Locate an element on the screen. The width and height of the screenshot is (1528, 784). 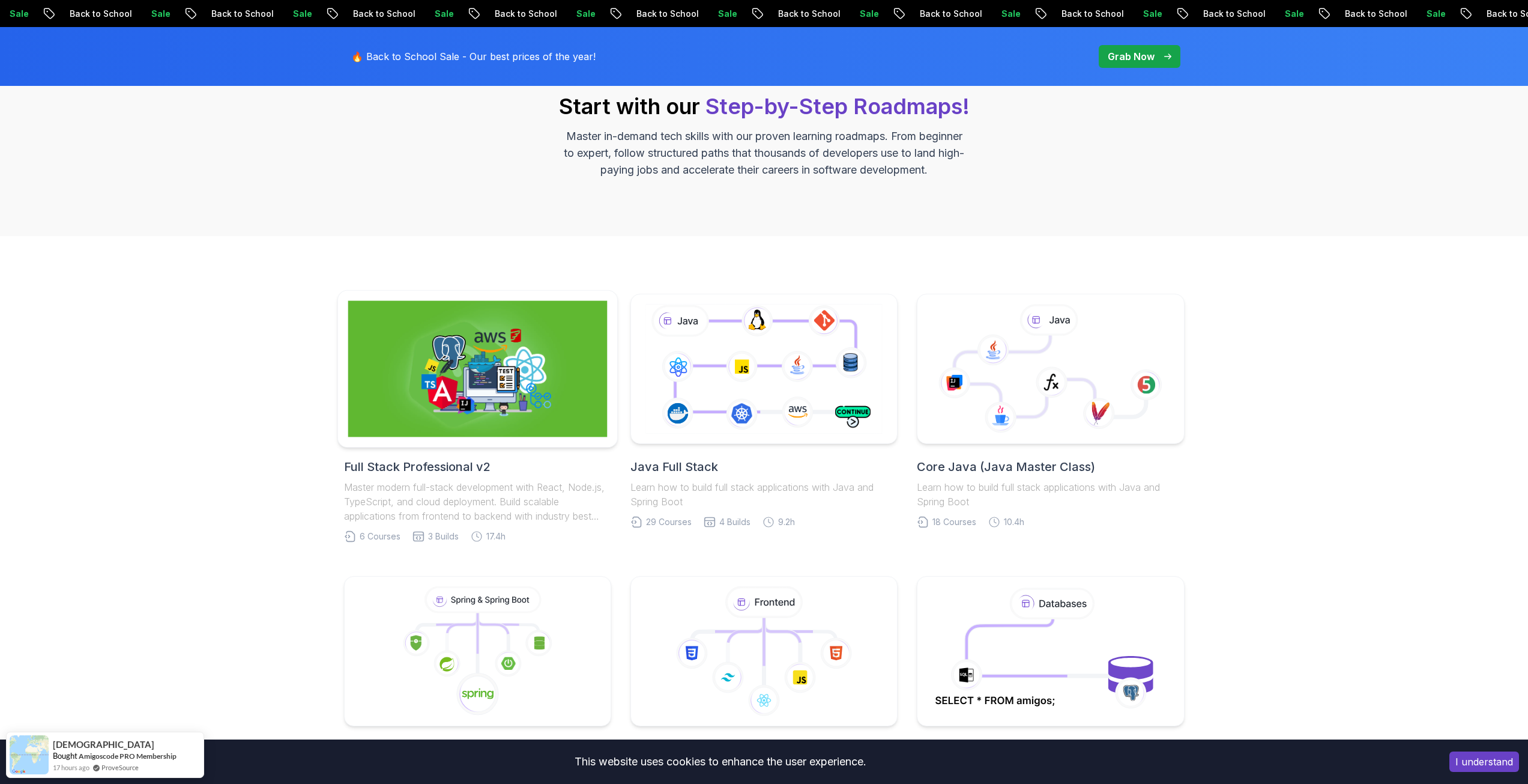
p: 🔥 Back to School Sale - Our best prices of the year! is located at coordinates (473, 57).